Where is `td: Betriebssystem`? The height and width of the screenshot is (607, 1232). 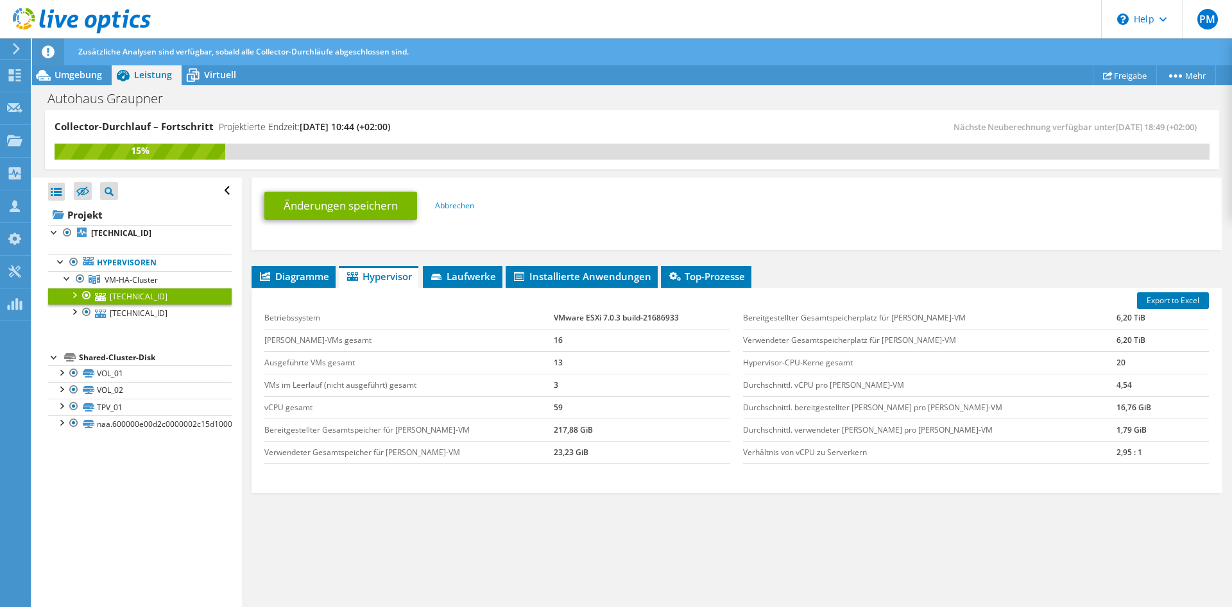 td: Betriebssystem is located at coordinates (409, 318).